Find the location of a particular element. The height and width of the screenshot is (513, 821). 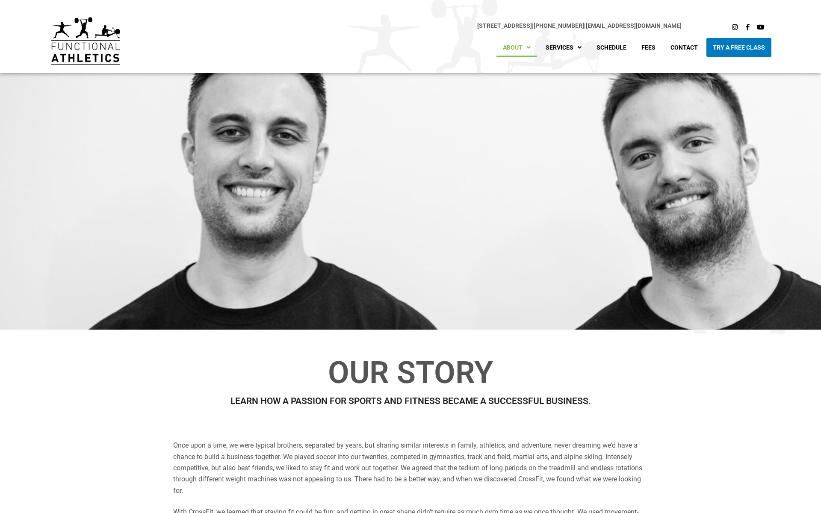

div: About is located at coordinates (516, 47).